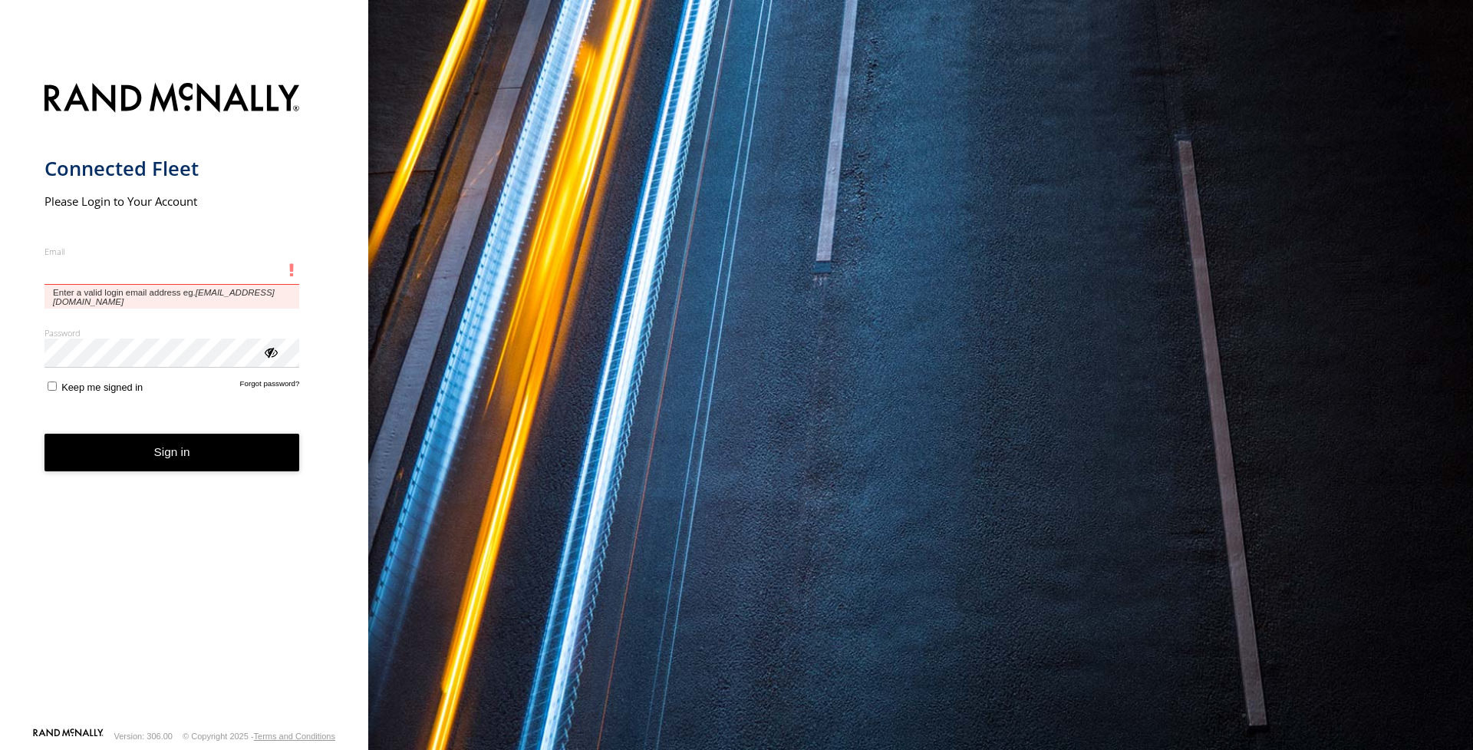 The width and height of the screenshot is (1473, 750). Describe the element at coordinates (102, 387) in the screenshot. I see `span: Keep me signed in` at that location.